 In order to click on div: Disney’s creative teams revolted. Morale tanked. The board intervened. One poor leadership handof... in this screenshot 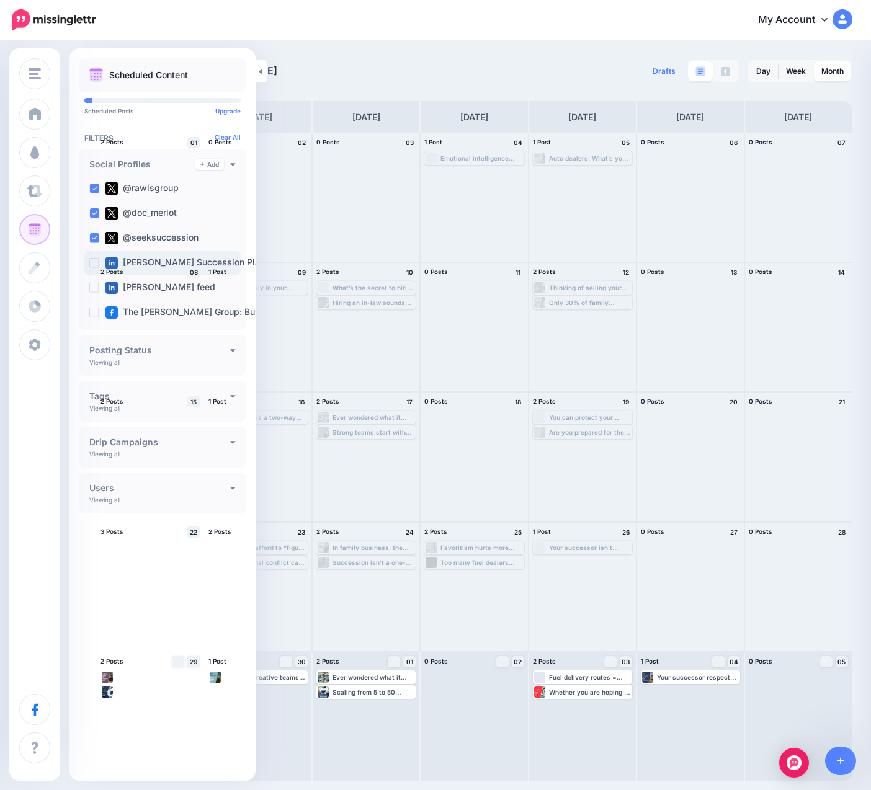, I will do `click(265, 677)`.